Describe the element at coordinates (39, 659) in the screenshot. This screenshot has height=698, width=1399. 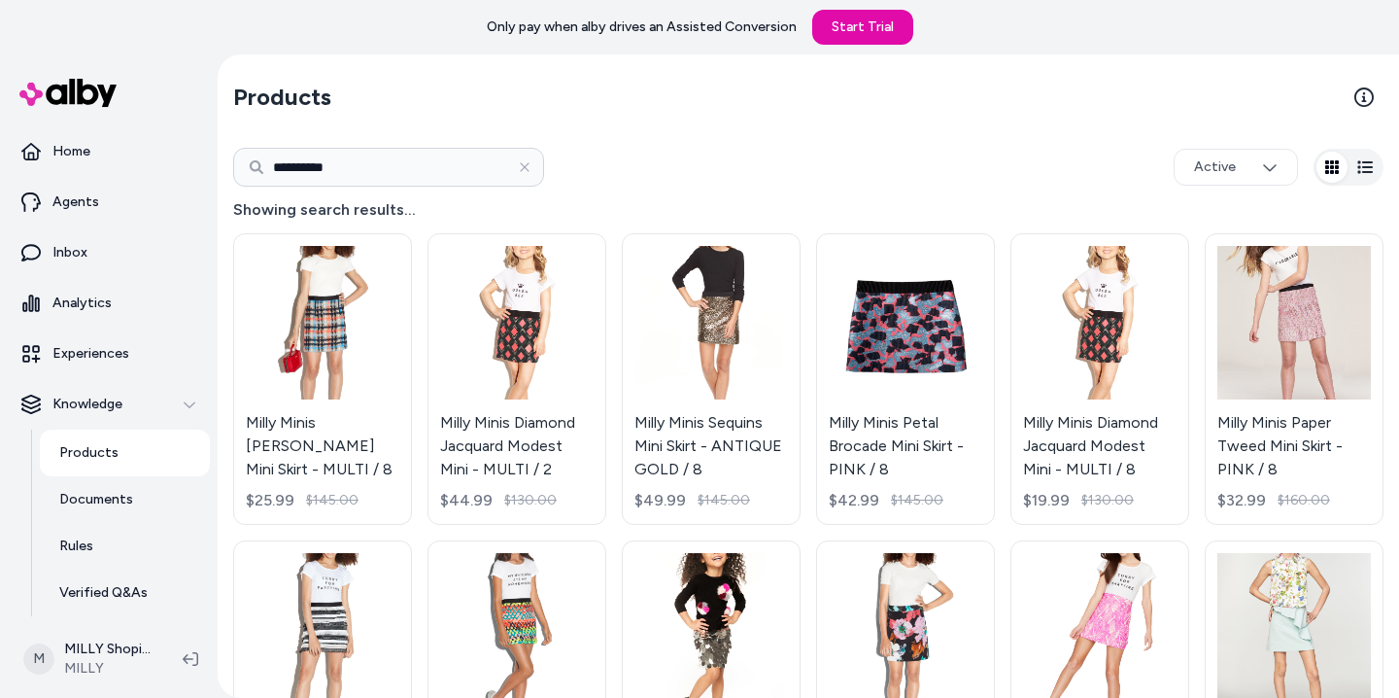
I see `span: M` at that location.